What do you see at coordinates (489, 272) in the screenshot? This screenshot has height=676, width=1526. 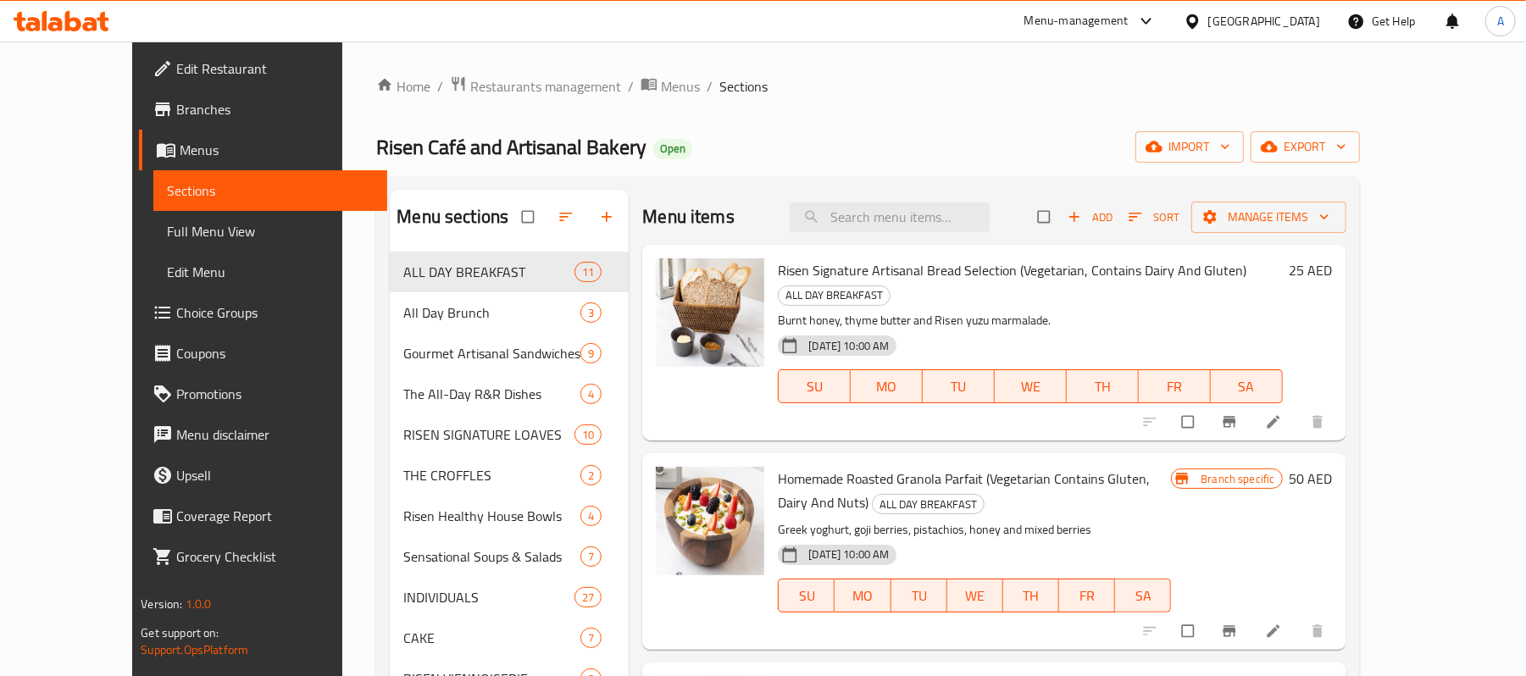 I see `span: ALL DAY BREAKFAST` at bounding box center [489, 272].